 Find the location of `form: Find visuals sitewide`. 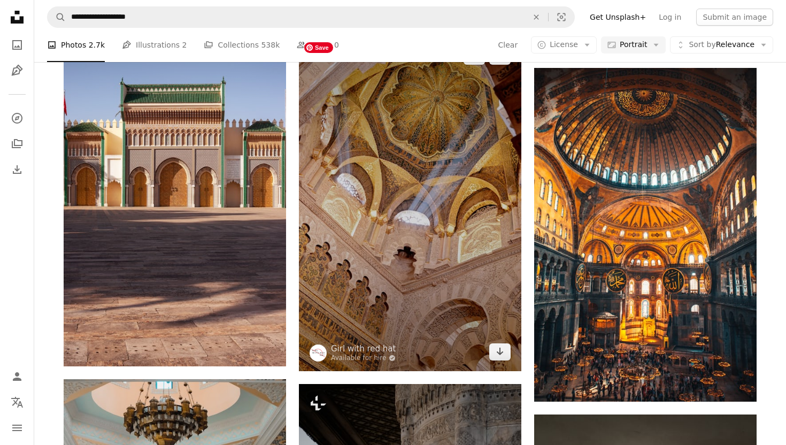

form: Find visuals sitewide is located at coordinates (311, 17).